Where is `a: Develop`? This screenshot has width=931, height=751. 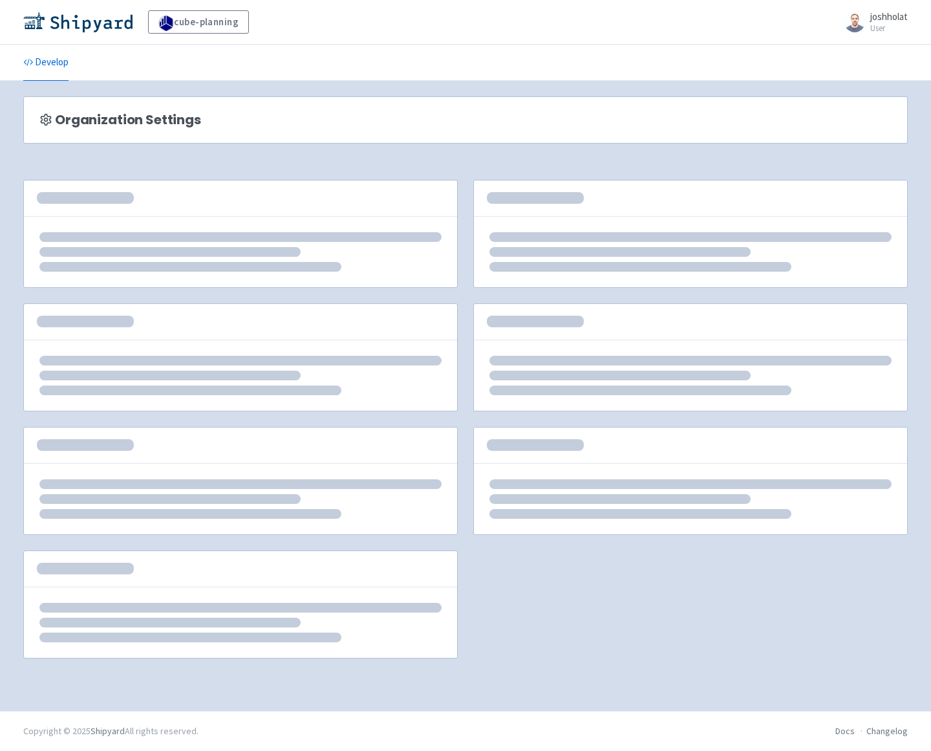 a: Develop is located at coordinates (46, 63).